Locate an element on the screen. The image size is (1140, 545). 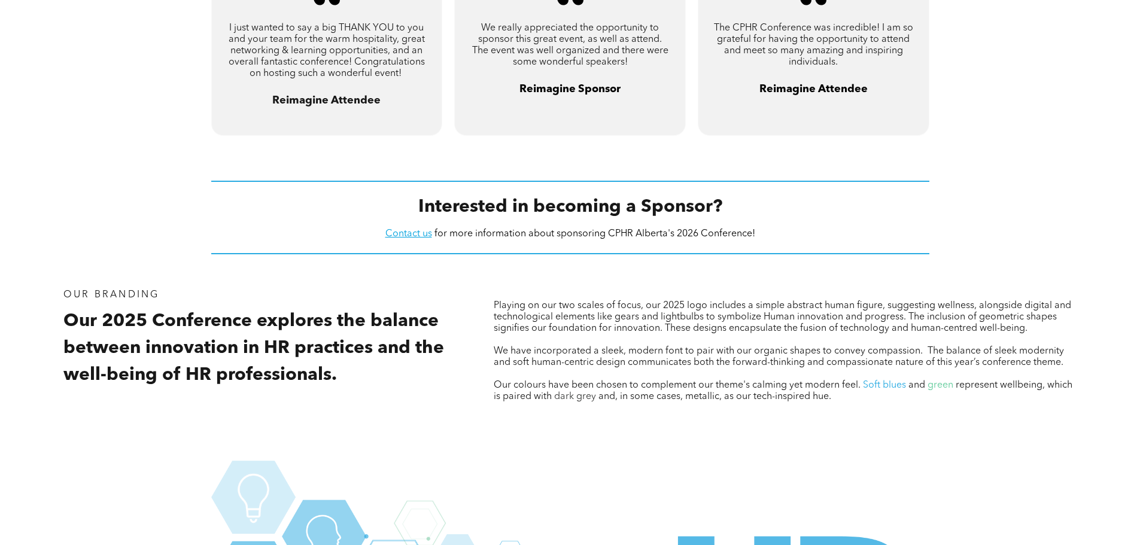
span: Our 2025 Conference explores the balance between innovation in HR practices and the well-being of... is located at coordinates (254, 348).